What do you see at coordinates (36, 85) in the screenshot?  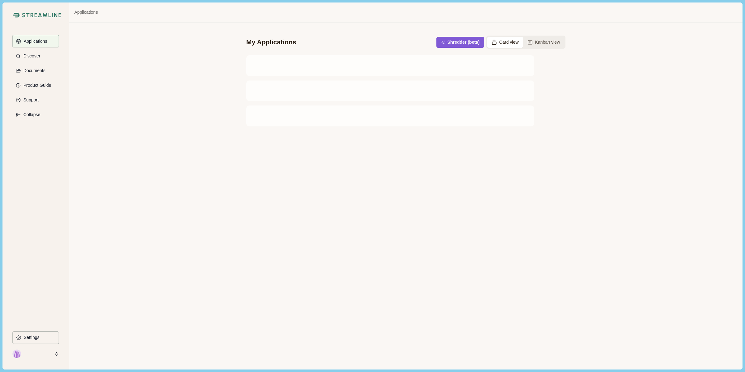 I see `p: Product Guide` at bounding box center [36, 85].